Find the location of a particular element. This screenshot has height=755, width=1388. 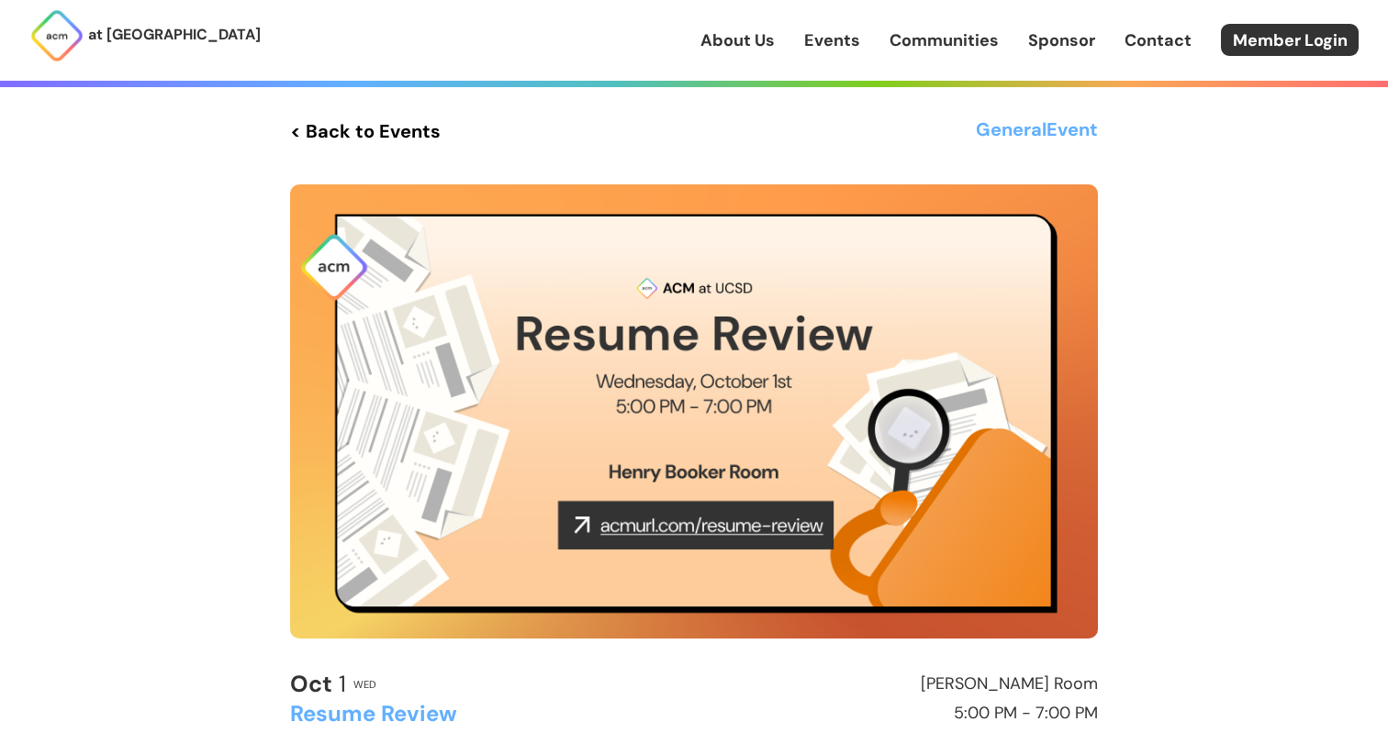

b: Oct is located at coordinates (311, 684).